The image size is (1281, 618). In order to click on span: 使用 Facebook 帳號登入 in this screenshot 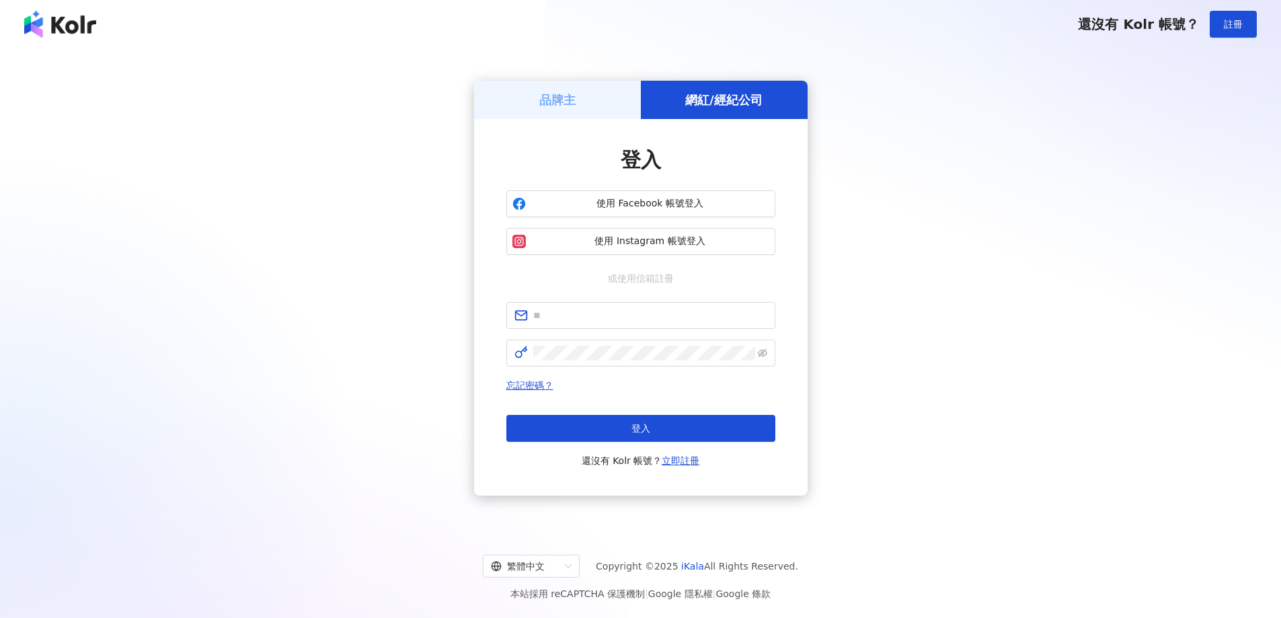, I will do `click(650, 204)`.